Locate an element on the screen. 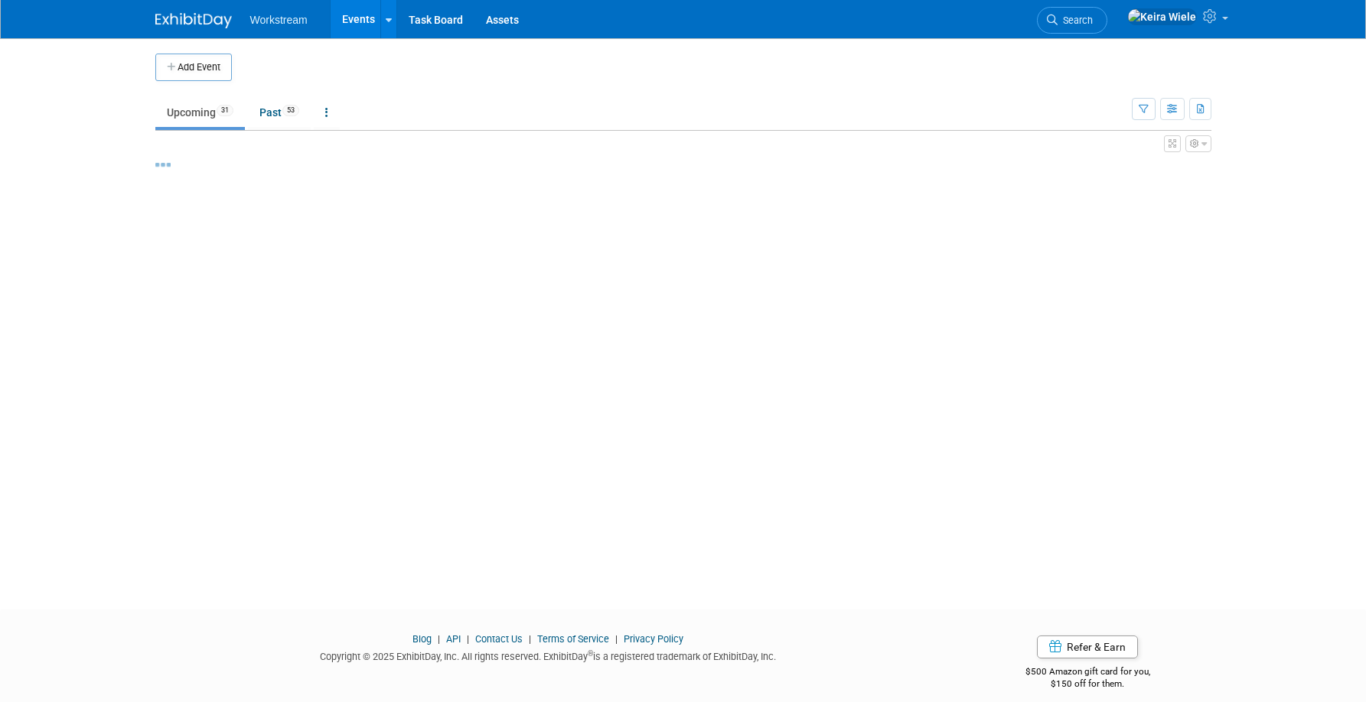 This screenshot has height=702, width=1366. a: Past53 is located at coordinates (279, 112).